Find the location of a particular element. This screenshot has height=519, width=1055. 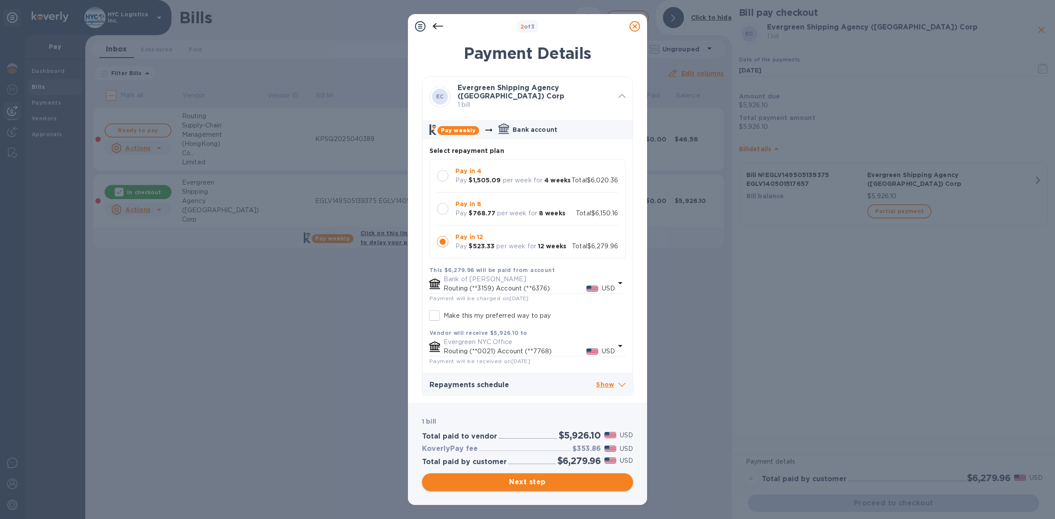

b: of 3 is located at coordinates (528, 26).